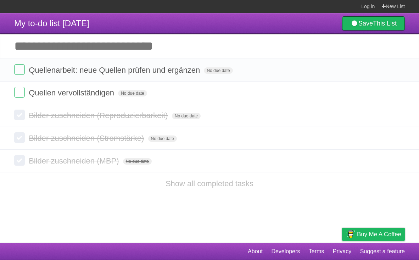  What do you see at coordinates (379, 234) in the screenshot?
I see `span: Buy me a coffee` at bounding box center [379, 234].